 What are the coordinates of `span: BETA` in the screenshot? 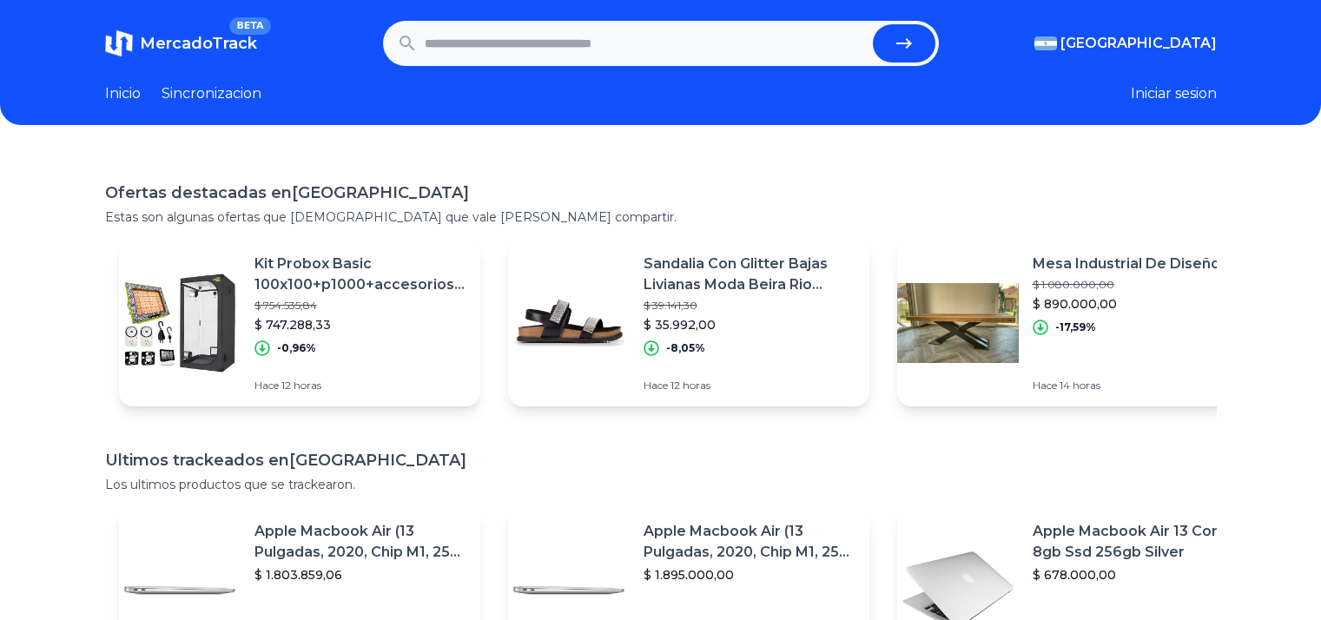 It's located at (249, 26).